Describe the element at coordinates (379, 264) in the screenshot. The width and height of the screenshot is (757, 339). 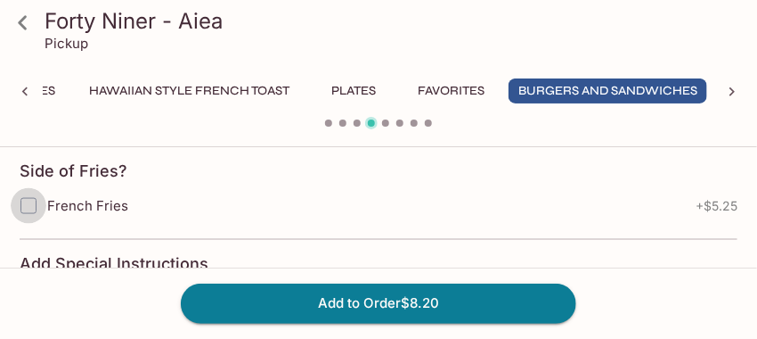
I see `h4: Add Special Instructions` at that location.